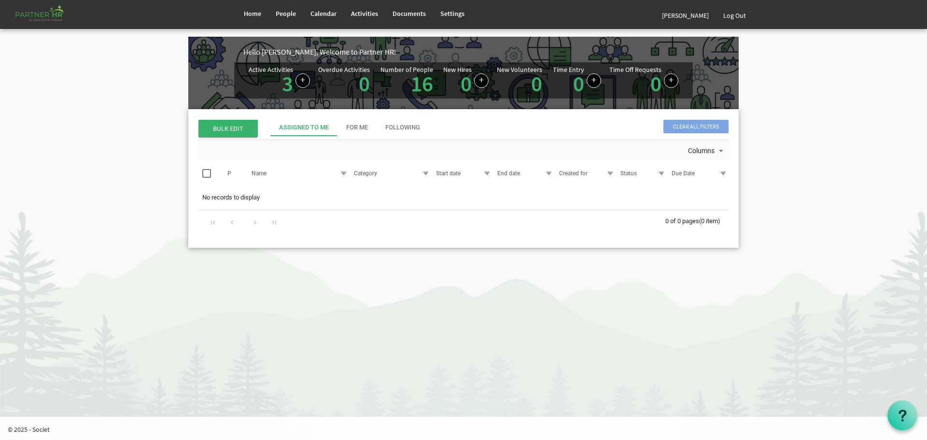 This screenshot has height=440, width=927. I want to click on div: Assigned To Me, so click(304, 128).